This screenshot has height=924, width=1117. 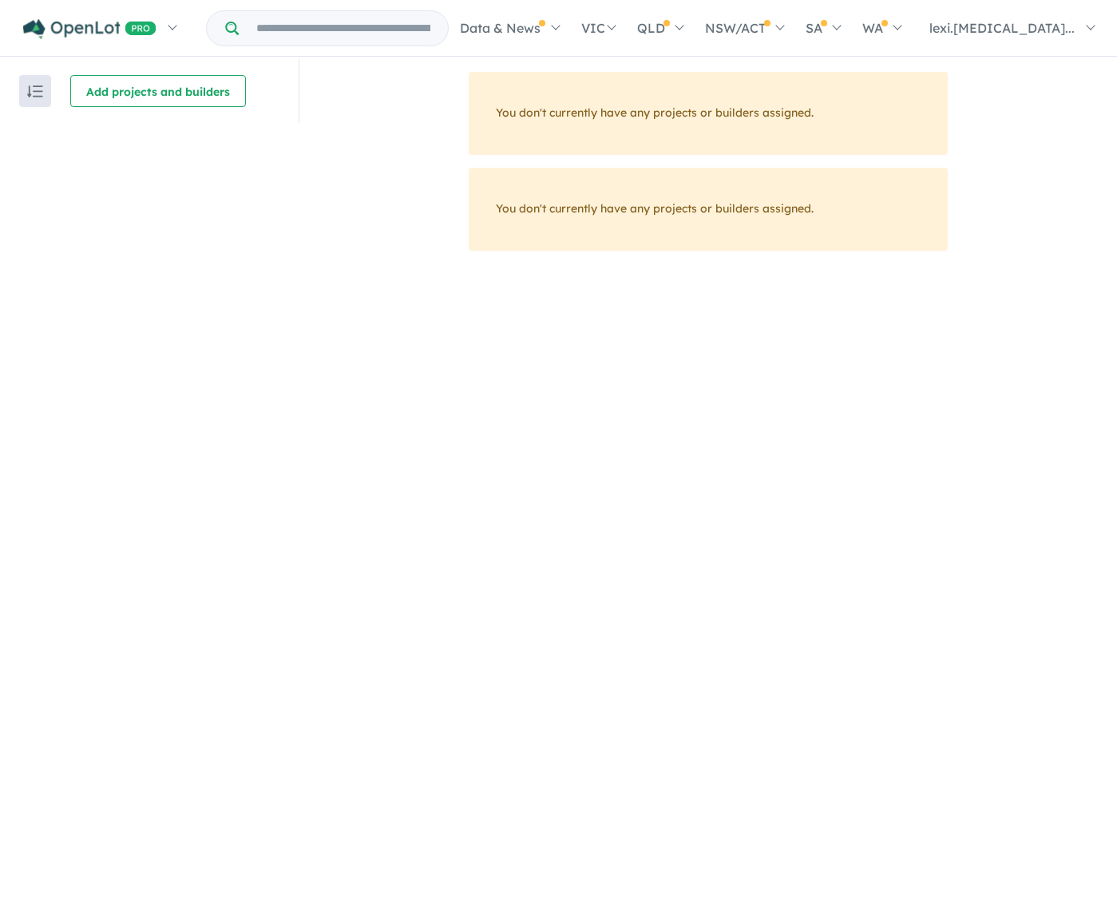 What do you see at coordinates (89, 29) in the screenshot?
I see `img: Openlot PRO Logo White` at bounding box center [89, 29].